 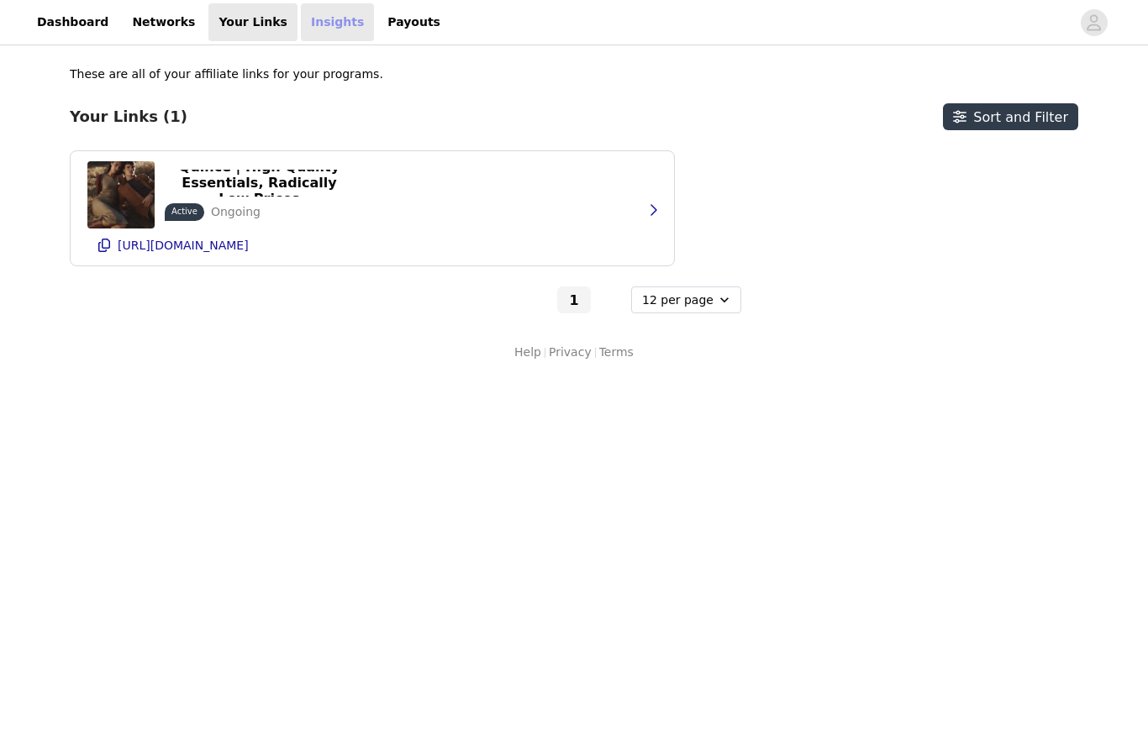 I want to click on button: Go to next page, so click(x=611, y=300).